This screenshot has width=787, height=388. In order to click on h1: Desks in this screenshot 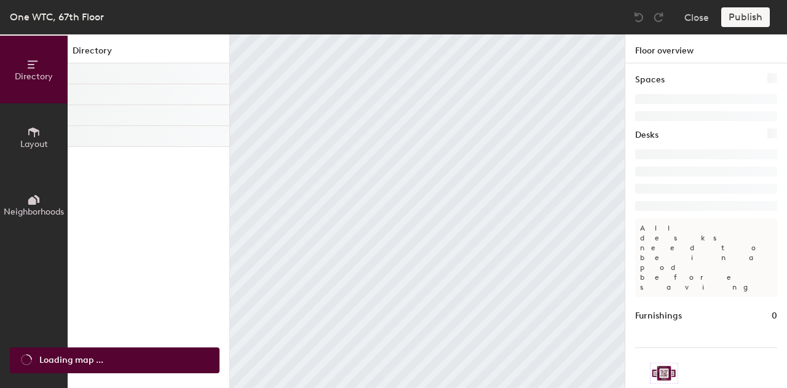, I will do `click(647, 135)`.